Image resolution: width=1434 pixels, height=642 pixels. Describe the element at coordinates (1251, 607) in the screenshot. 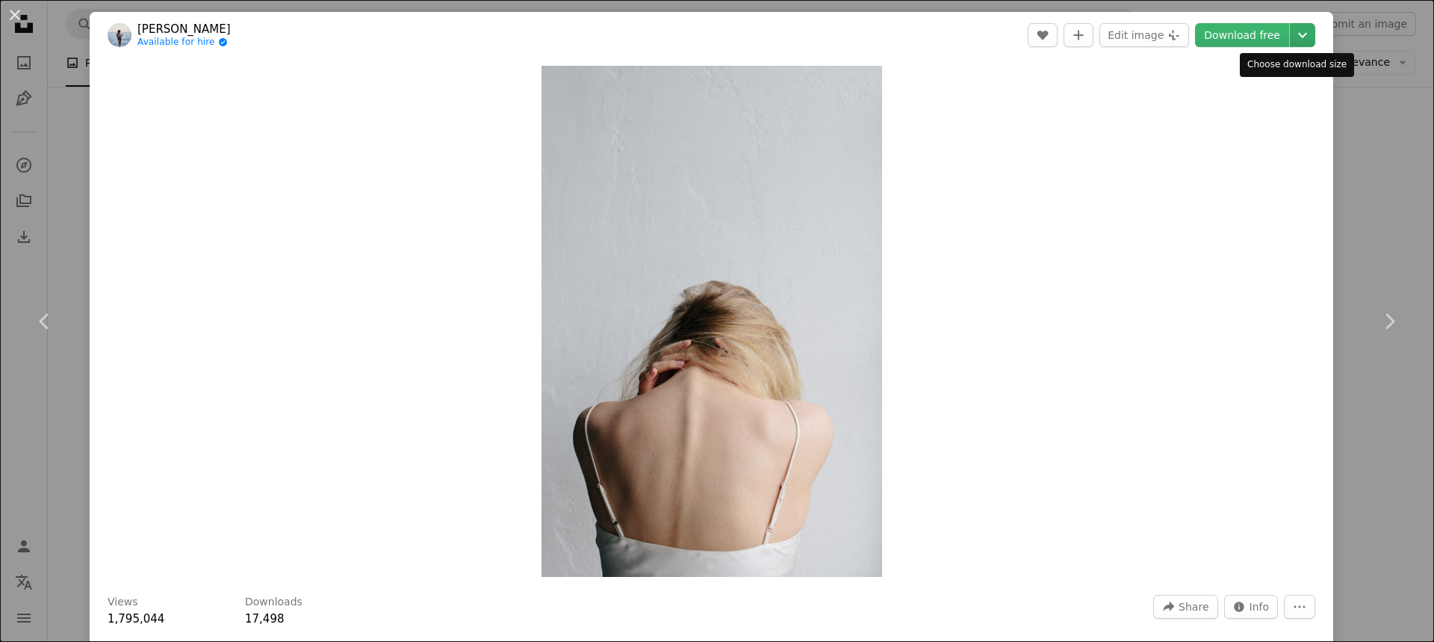

I see `button: Stats about this image` at that location.